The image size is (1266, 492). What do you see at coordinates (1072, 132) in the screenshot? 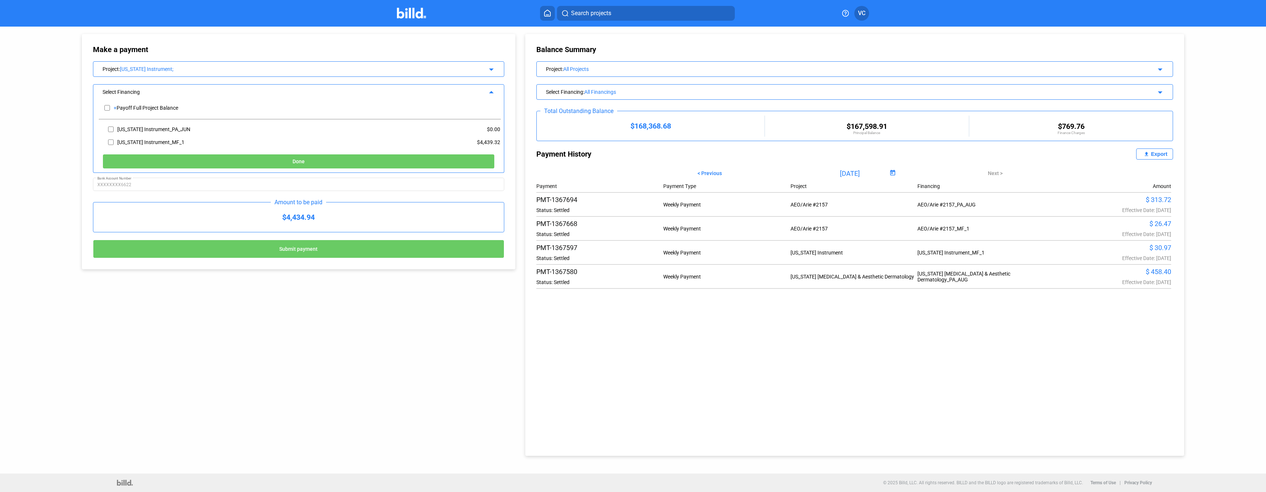
I see `div: Finance Charges` at bounding box center [1072, 132].